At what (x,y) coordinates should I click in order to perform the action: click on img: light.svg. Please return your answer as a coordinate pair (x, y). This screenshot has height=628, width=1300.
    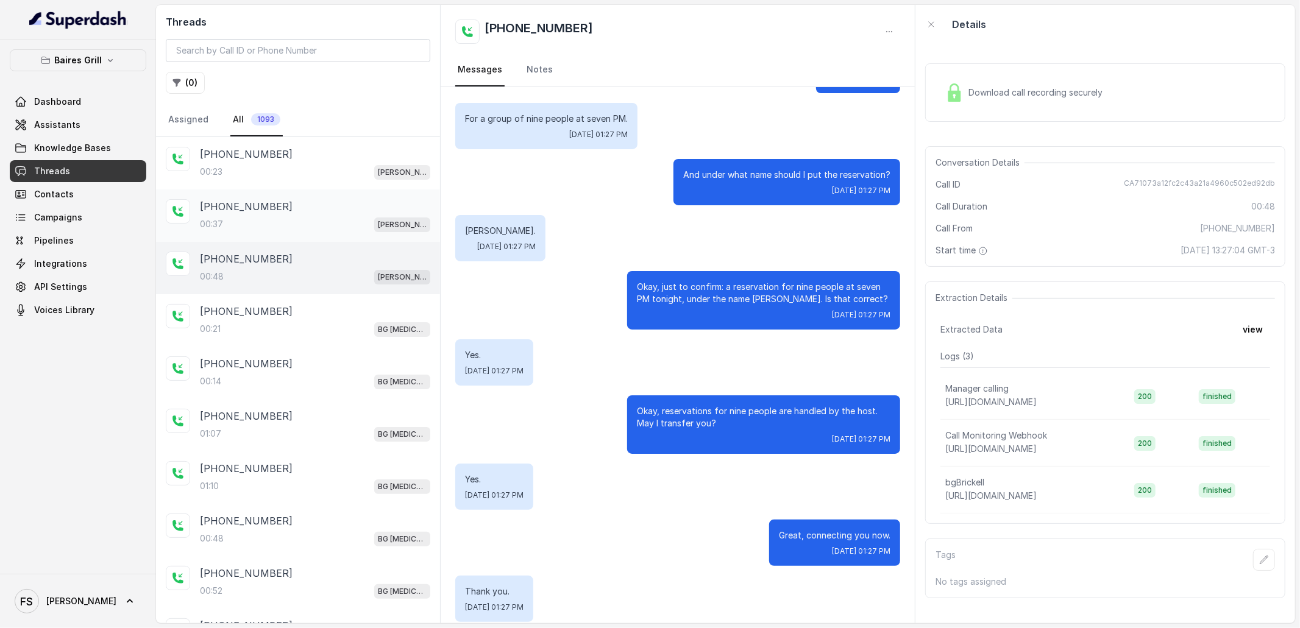
    Looking at the image, I should click on (78, 20).